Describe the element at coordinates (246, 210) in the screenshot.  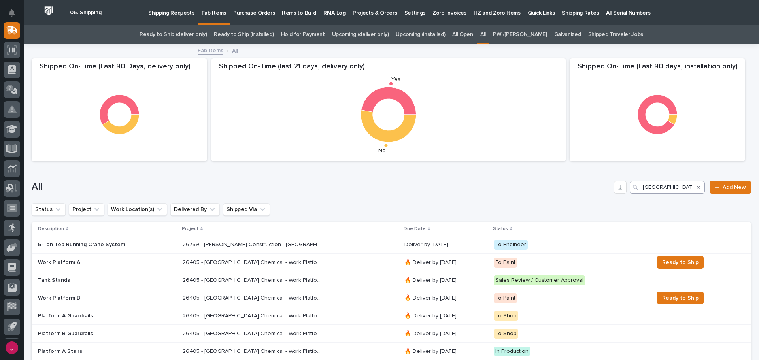
I see `button: Shipped Via` at that location.